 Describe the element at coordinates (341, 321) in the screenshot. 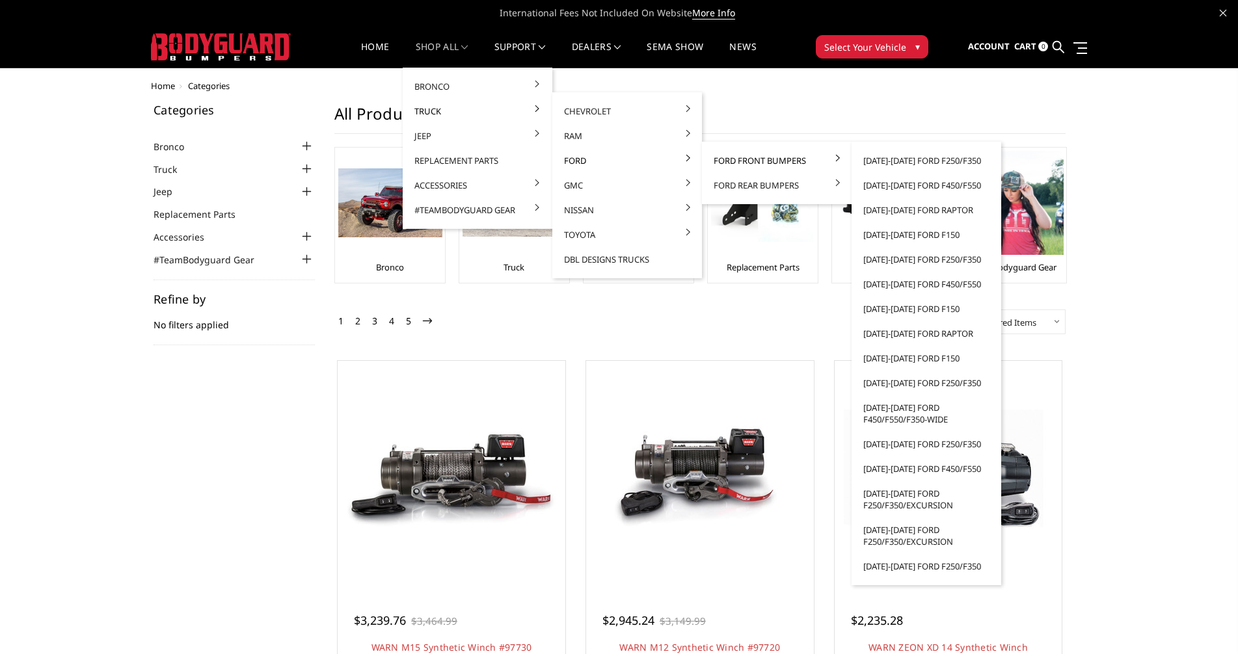

I see `a: 1` at that location.